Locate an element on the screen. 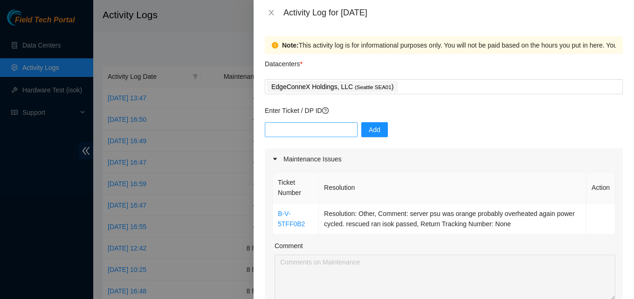  td: Resolution: Other, Comment: server psu was orange probably overheated again power cycled. rescued... is located at coordinates (453, 219).